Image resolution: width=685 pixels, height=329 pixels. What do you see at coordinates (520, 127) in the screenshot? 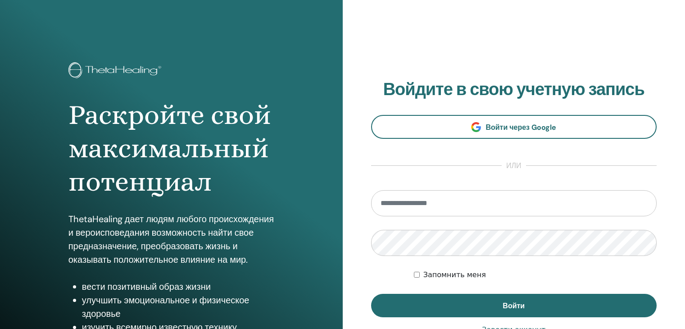
I see `font: Войти через Google` at bounding box center [520, 127].